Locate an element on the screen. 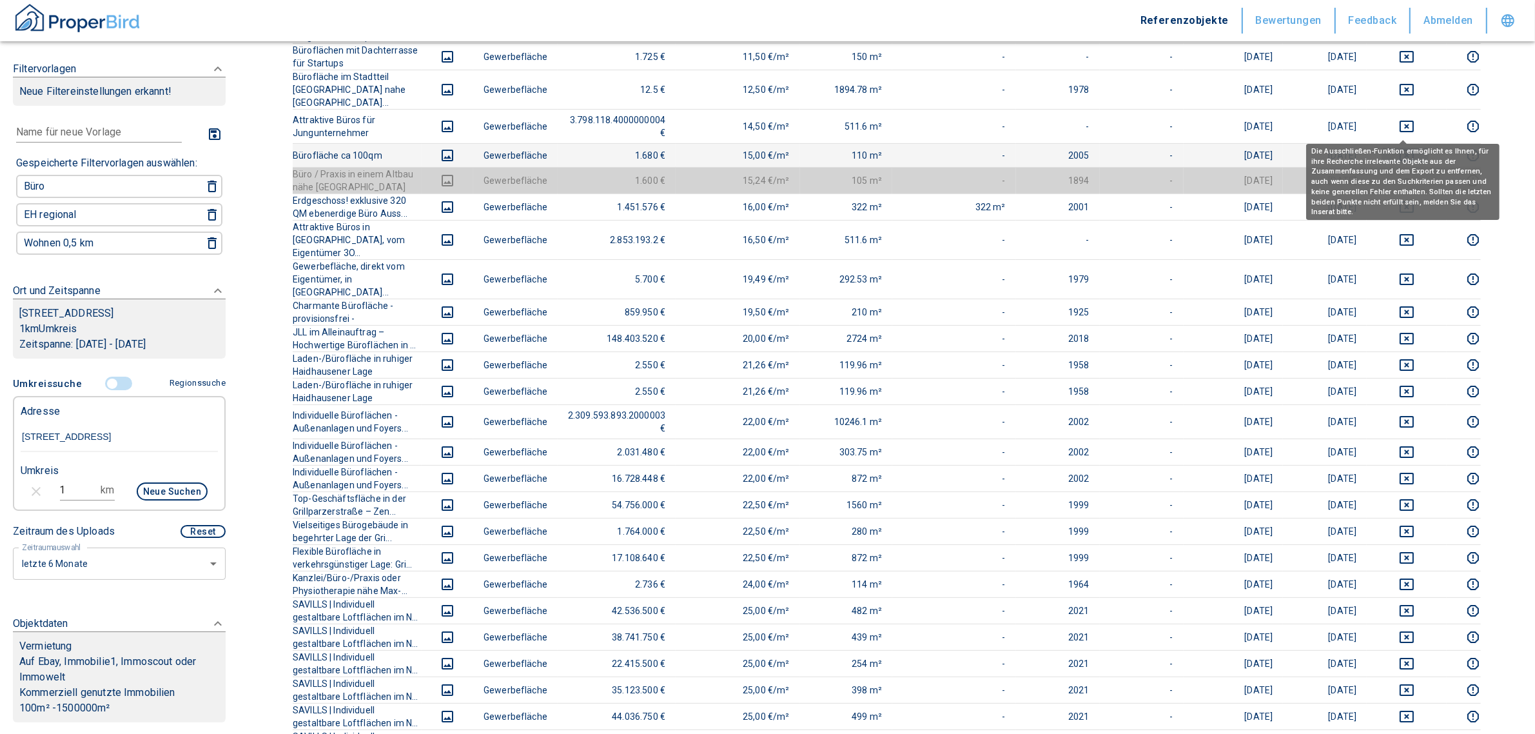  th: Charmante Bürofläche - provisionsfrei - is located at coordinates (357, 311).